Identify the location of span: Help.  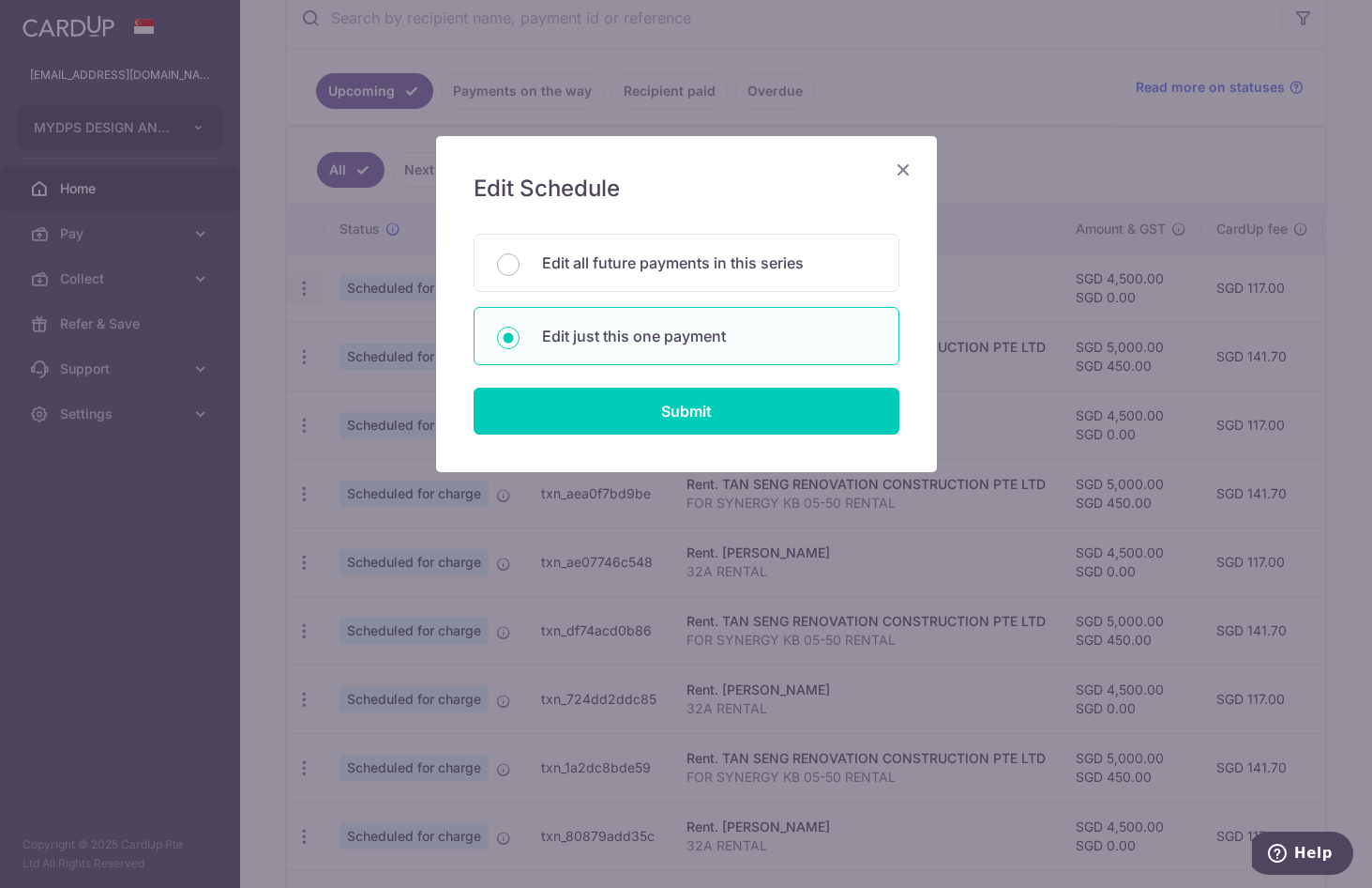
(61, 22).